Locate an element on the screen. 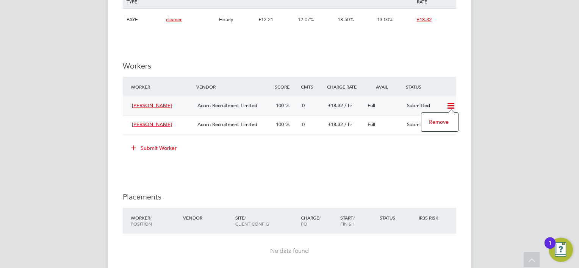 This screenshot has height=268, width=579. div: Hourly is located at coordinates (237, 20).